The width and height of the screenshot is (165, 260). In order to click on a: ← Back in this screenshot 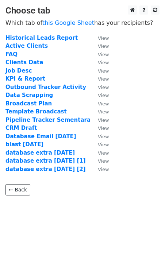, I will do `click(18, 189)`.